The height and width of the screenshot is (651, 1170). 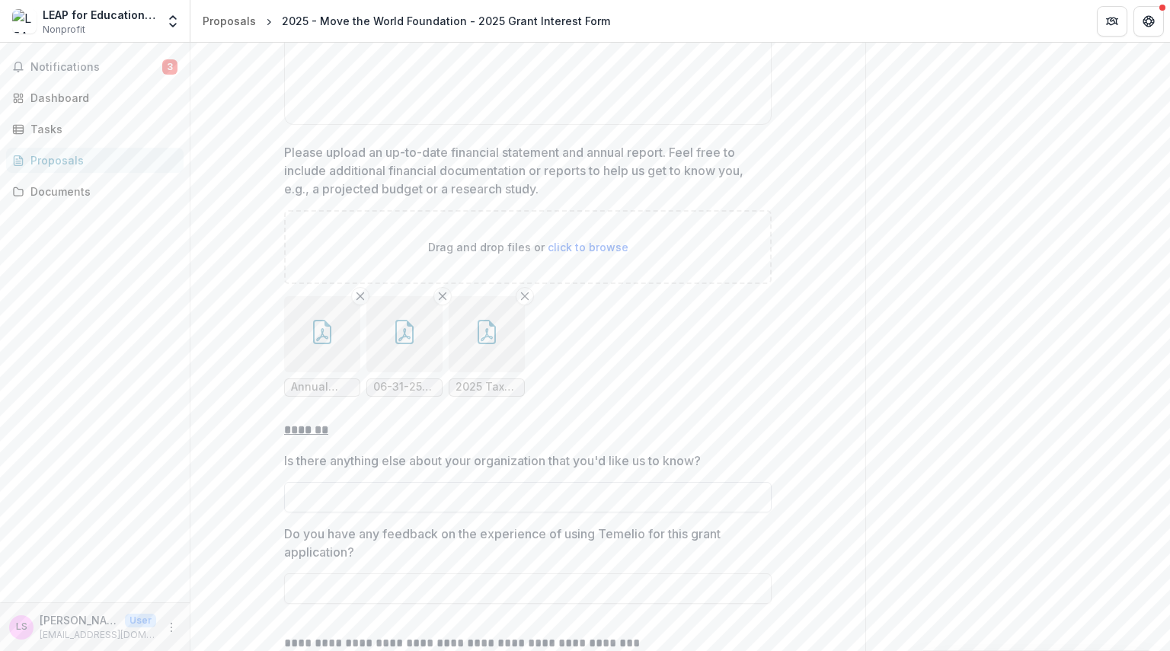 What do you see at coordinates (322, 346) in the screenshot?
I see `div: Remove FileAnnual Report 2024,2 final.pdf` at bounding box center [322, 346].